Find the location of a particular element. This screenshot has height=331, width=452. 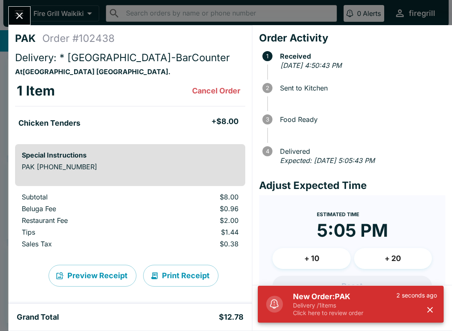

p: Subtotal is located at coordinates (83, 197).